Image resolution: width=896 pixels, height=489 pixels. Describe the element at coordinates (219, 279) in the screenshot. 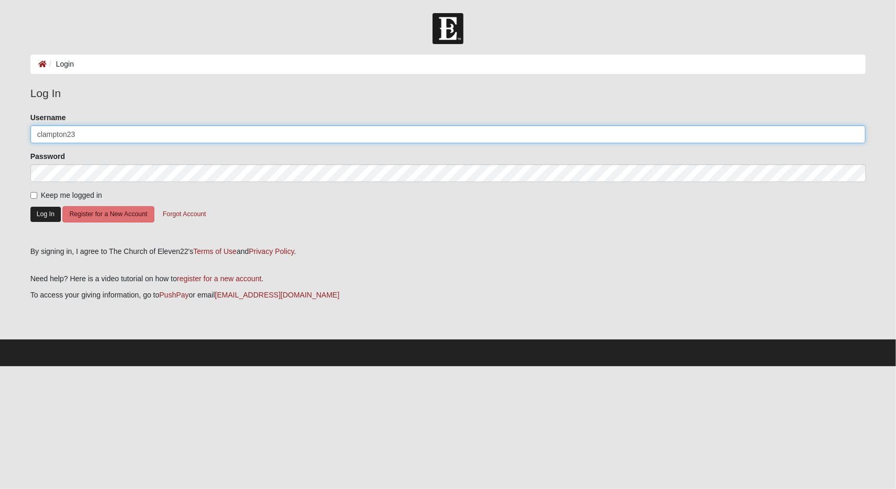

I see `a: register for a new account` at that location.